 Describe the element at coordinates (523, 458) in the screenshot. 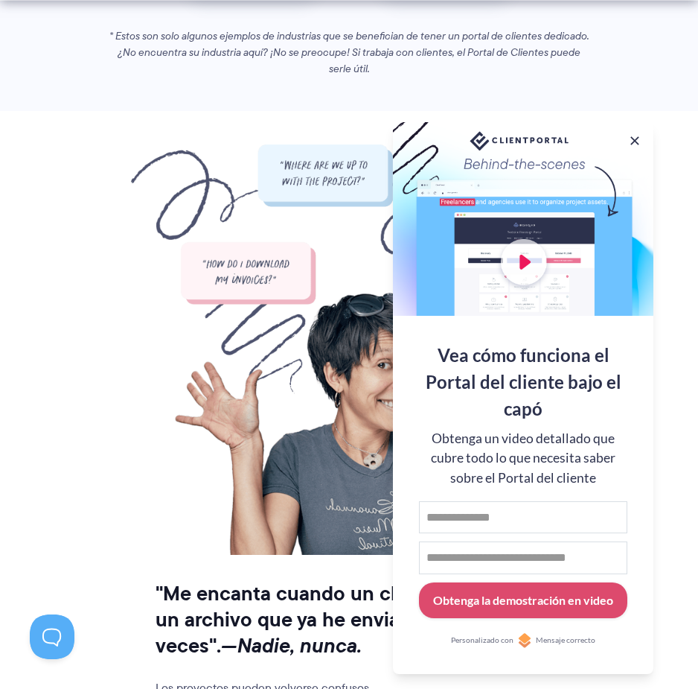

I see `font: Obtenga un video detallado que cubre todo lo que necesita saber sobre el Portal del cliente` at that location.